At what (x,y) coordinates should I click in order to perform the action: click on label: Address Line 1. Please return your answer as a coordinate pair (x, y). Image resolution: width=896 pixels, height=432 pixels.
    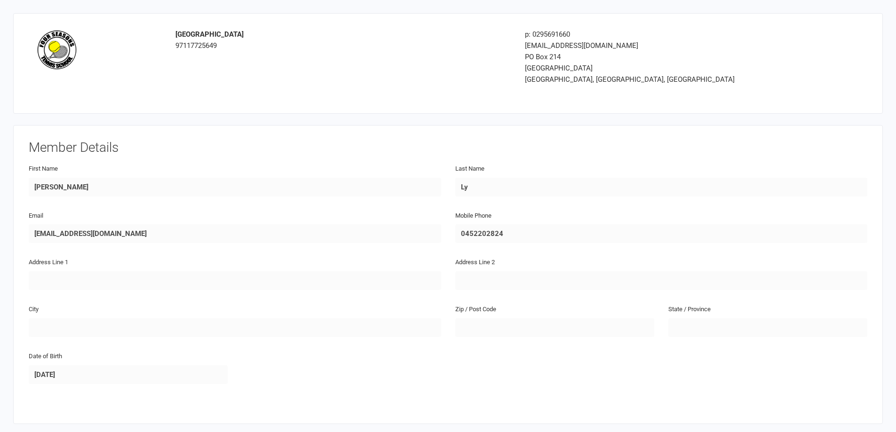
    Looking at the image, I should click on (48, 262).